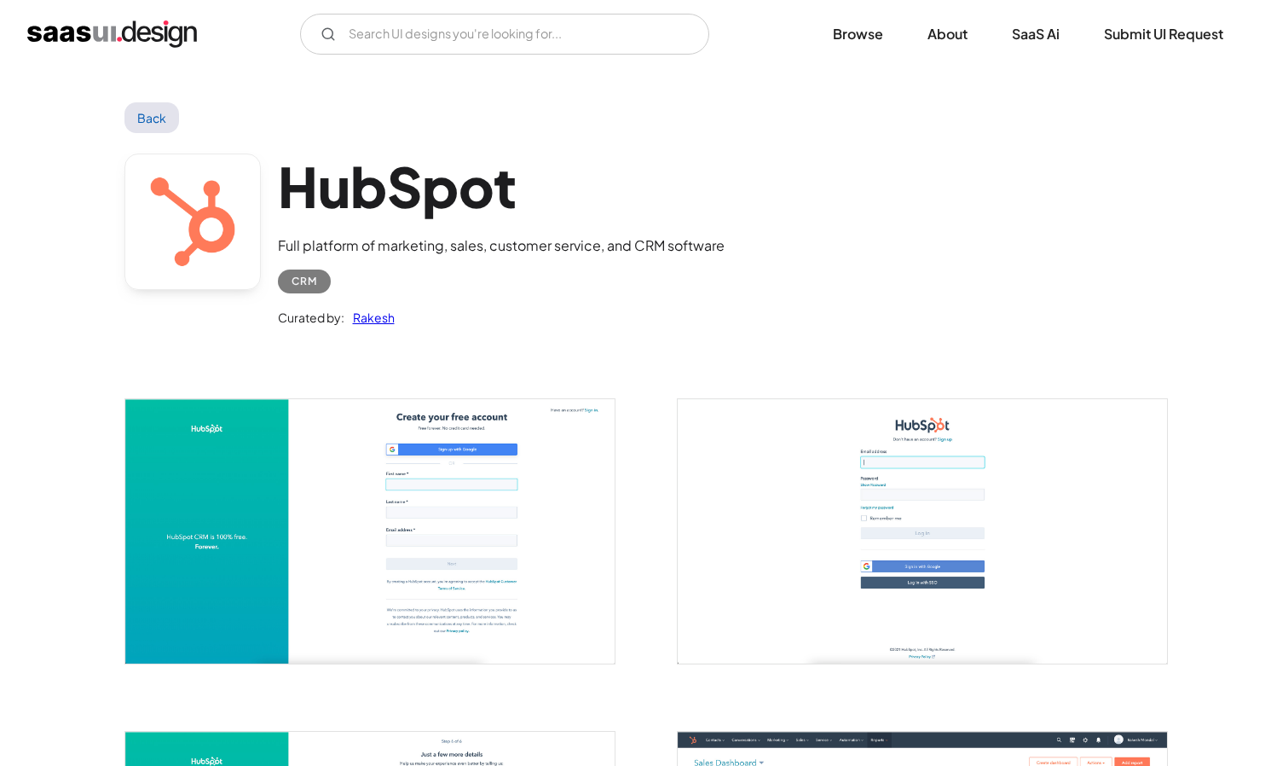 This screenshot has width=1271, height=766. I want to click on img: 6018af9b9614ec318a8533a9_HubSpot-login.jpg, so click(923, 530).